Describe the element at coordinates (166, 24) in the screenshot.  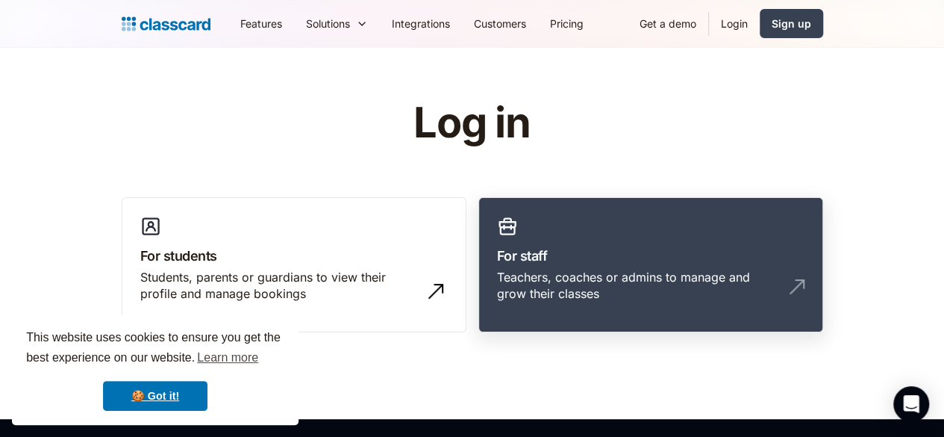
I see `a: home` at that location.